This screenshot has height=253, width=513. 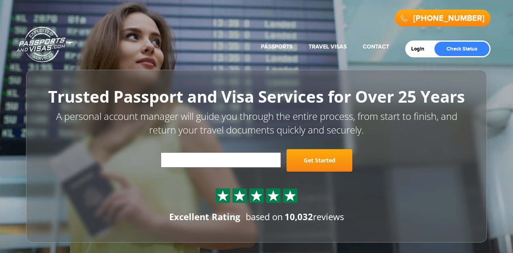 What do you see at coordinates (204, 216) in the screenshot?
I see `div: Excellent Rating` at bounding box center [204, 216].